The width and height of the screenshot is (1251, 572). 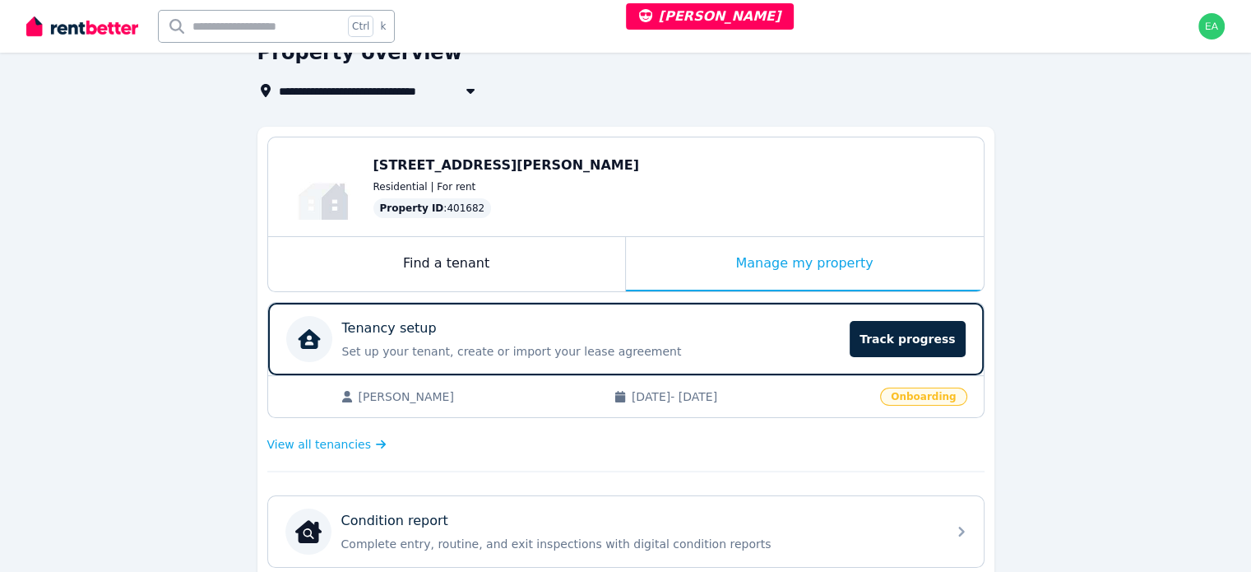 I want to click on span: Onboarding, so click(x=923, y=396).